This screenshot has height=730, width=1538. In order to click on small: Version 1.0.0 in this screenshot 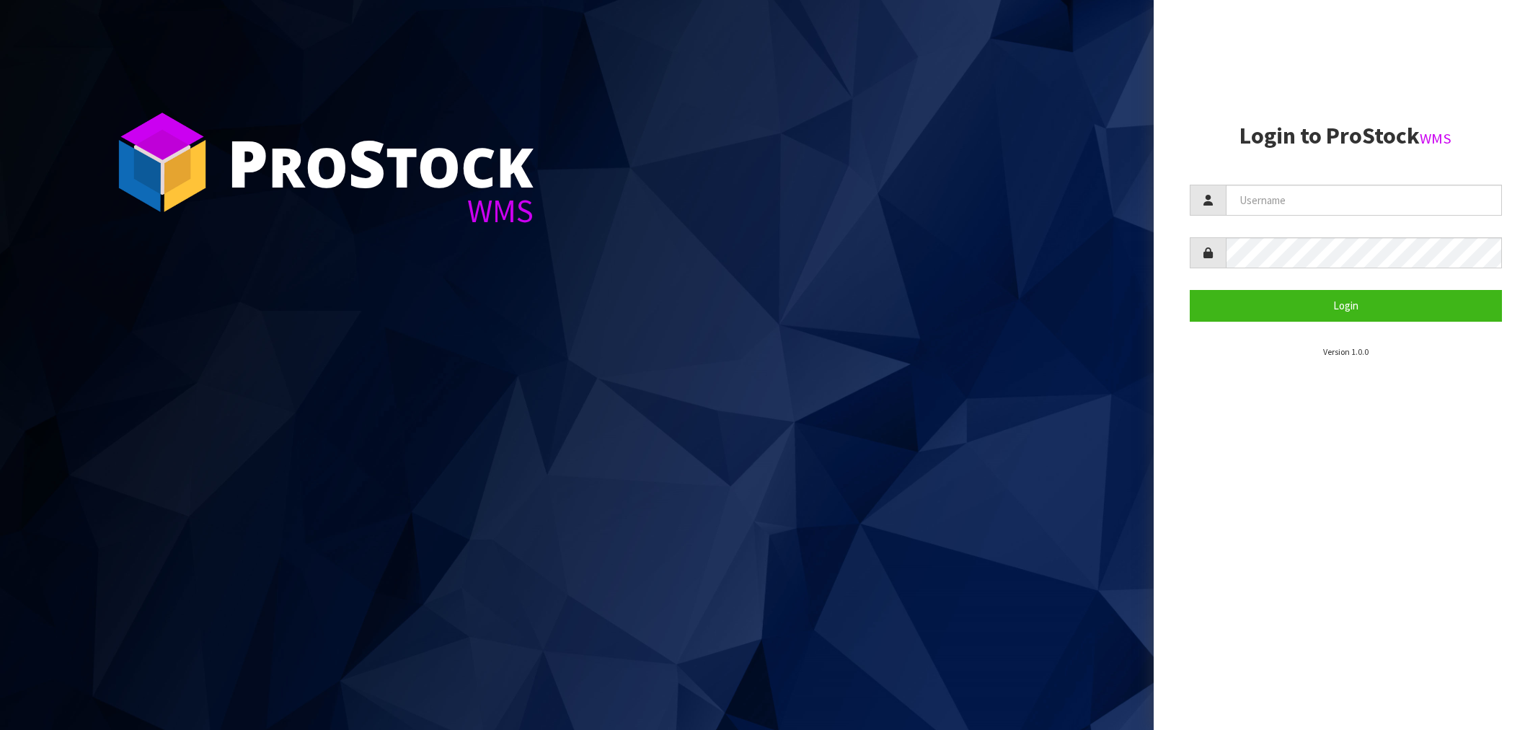, I will do `click(1346, 351)`.